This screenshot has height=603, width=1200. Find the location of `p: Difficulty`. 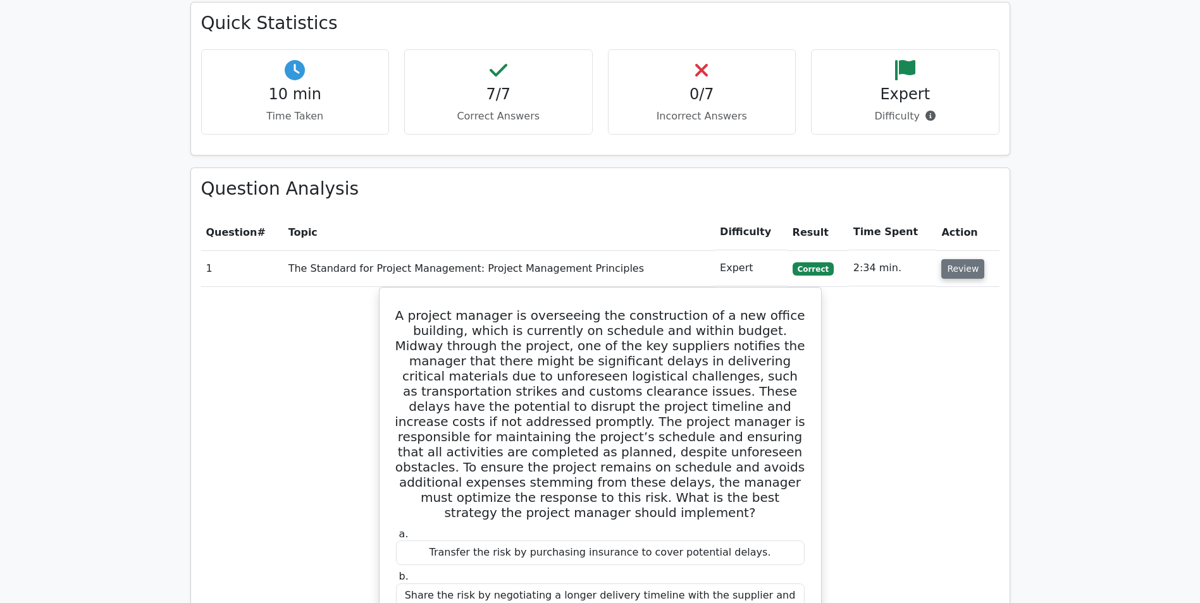

p: Difficulty is located at coordinates (905, 116).